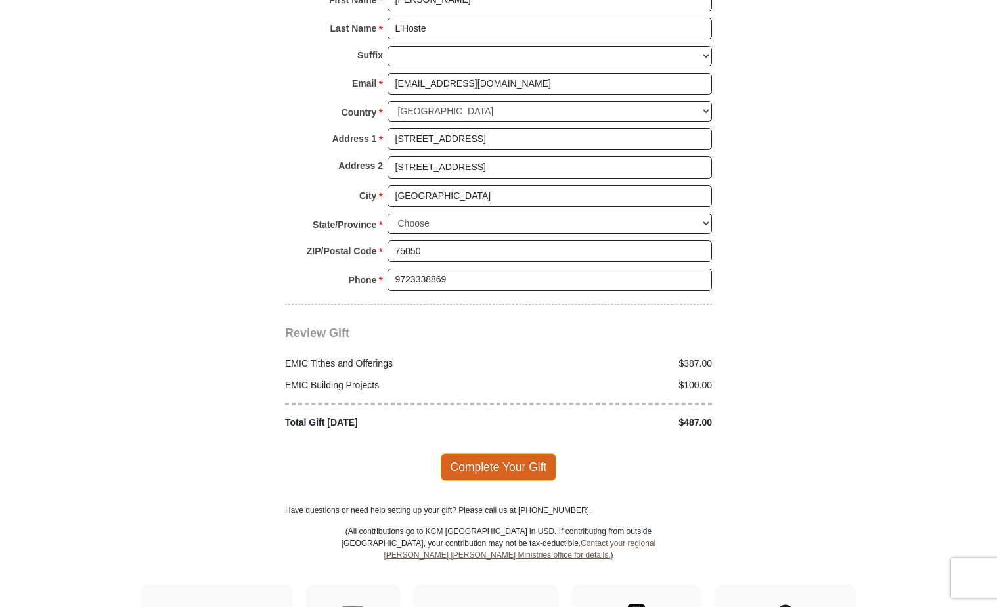 Image resolution: width=997 pixels, height=607 pixels. Describe the element at coordinates (317, 333) in the screenshot. I see `span: Review Gift` at that location.